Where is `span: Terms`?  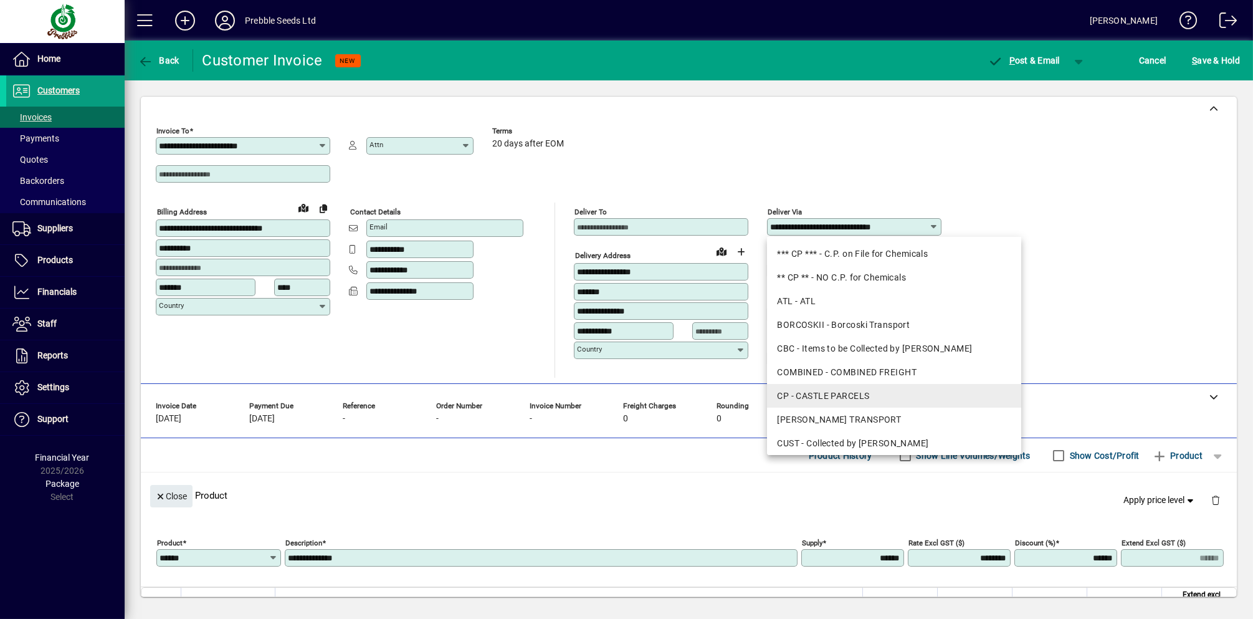
span: Terms is located at coordinates (530, 131).